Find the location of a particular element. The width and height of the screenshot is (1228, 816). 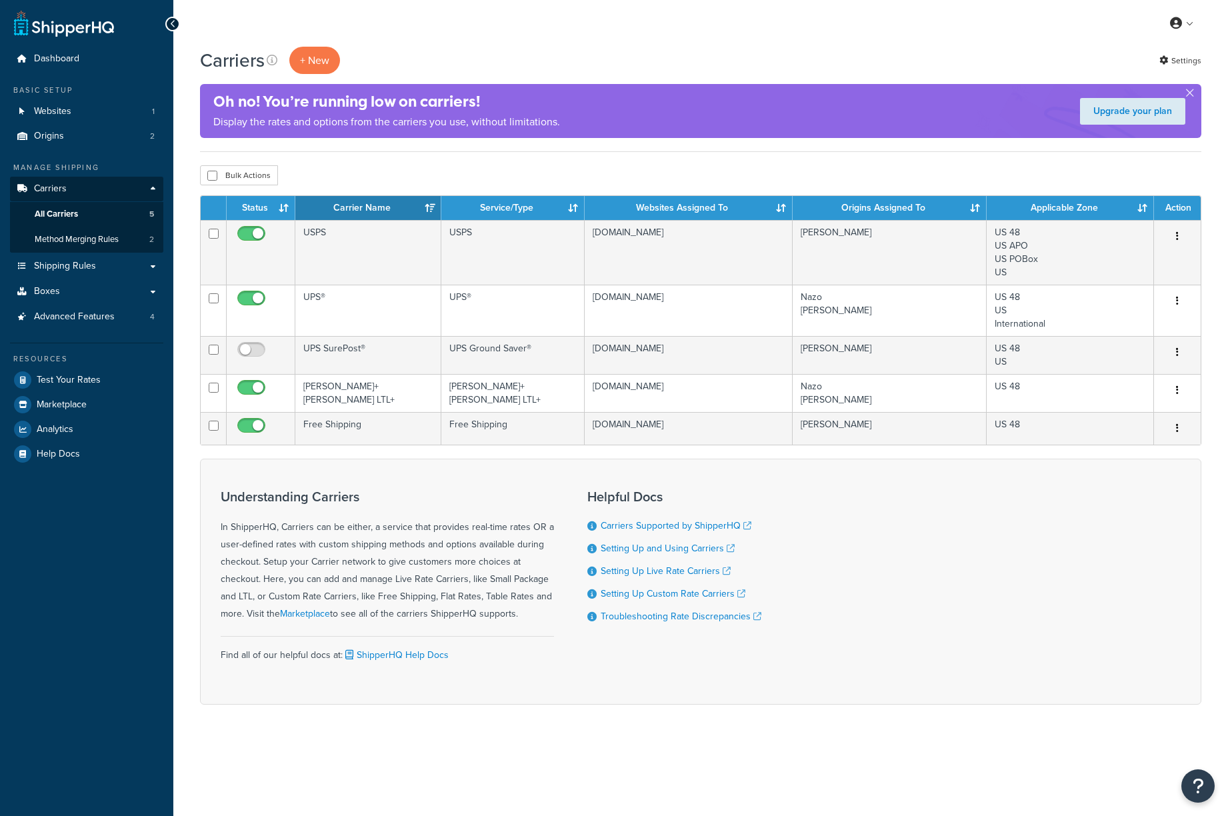

li: Dashboard is located at coordinates (87, 59).